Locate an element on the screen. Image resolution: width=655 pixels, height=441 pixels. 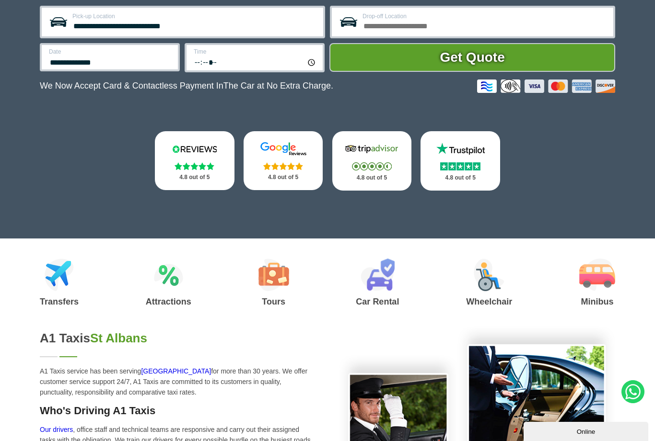
span: St Albans is located at coordinates (118, 338).